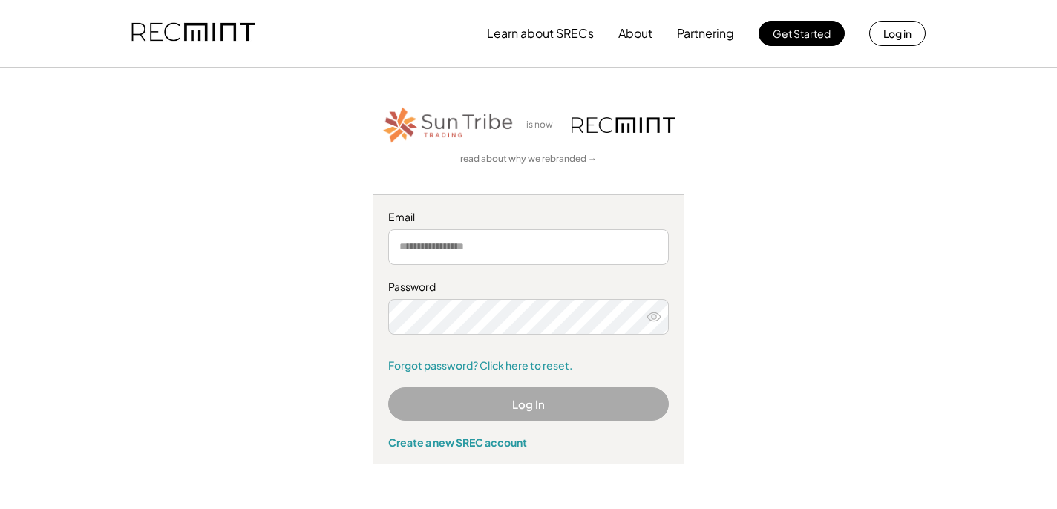 The image size is (1057, 509). I want to click on button: About, so click(635, 33).